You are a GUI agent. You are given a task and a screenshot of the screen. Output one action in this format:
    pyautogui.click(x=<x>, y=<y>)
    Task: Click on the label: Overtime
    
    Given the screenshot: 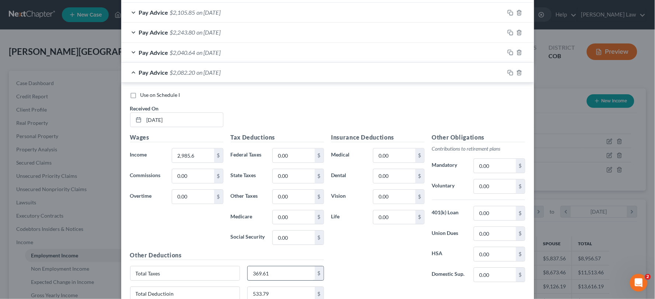 What is the action you would take?
    pyautogui.click(x=147, y=197)
    